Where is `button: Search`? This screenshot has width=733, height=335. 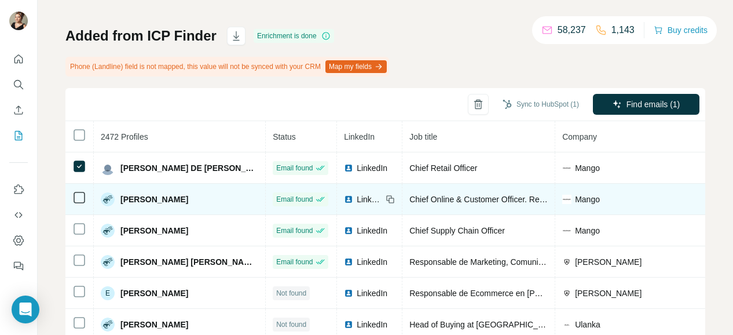 button: Search is located at coordinates (19, 85).